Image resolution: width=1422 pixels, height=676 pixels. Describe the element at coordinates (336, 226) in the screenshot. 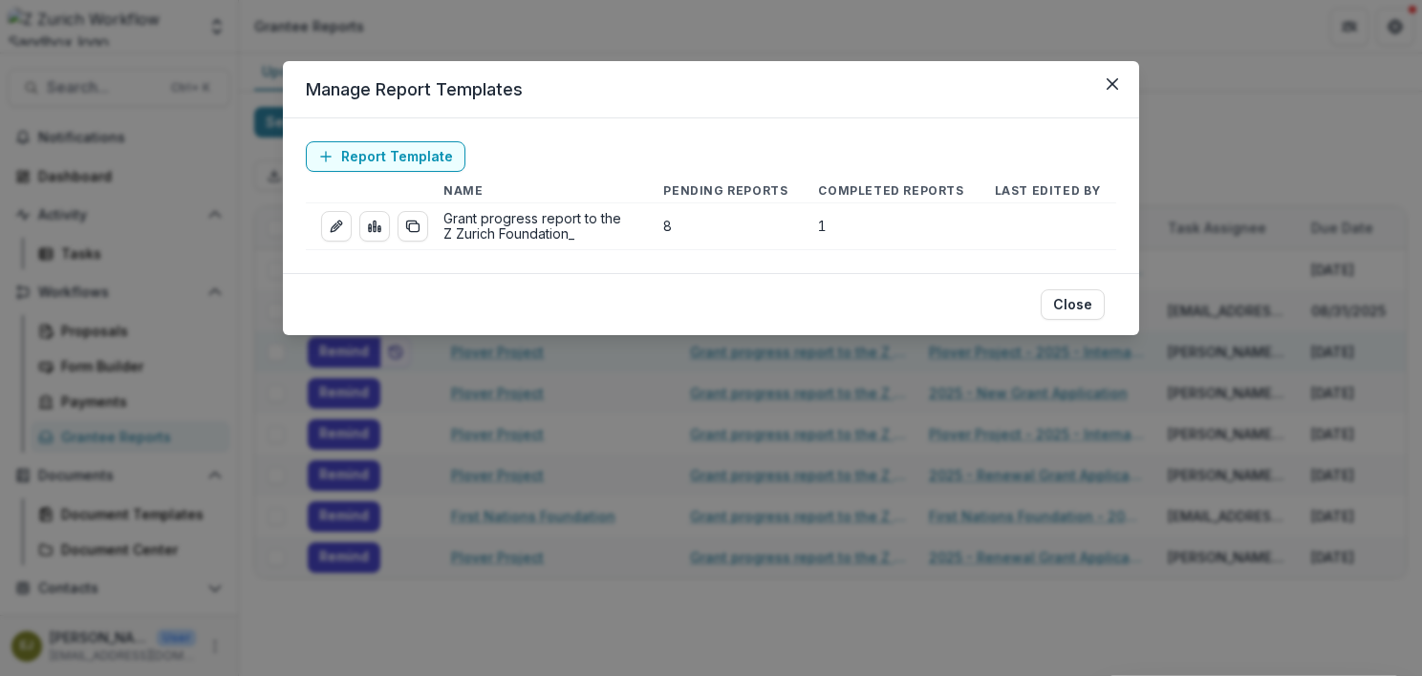

I see `a: edit-report` at that location.